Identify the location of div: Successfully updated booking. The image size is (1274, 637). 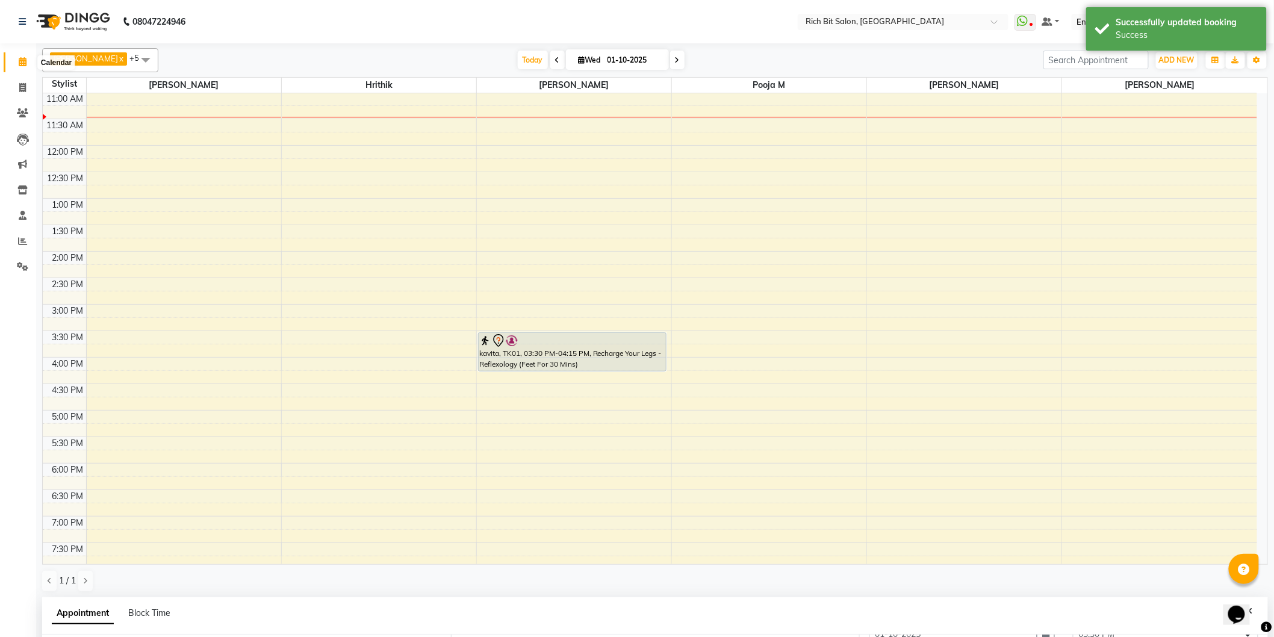
(1187, 22).